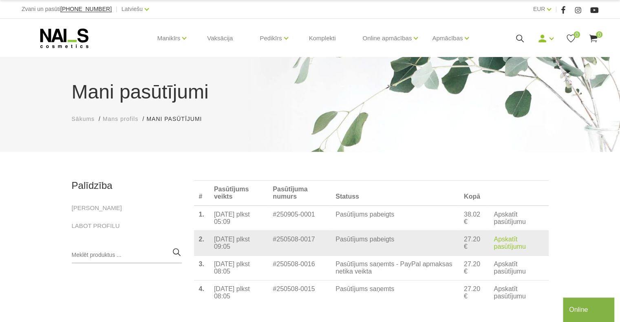 The width and height of the screenshot is (620, 322). Describe the element at coordinates (299, 243) in the screenshot. I see `td: #250508-0017` at that location.